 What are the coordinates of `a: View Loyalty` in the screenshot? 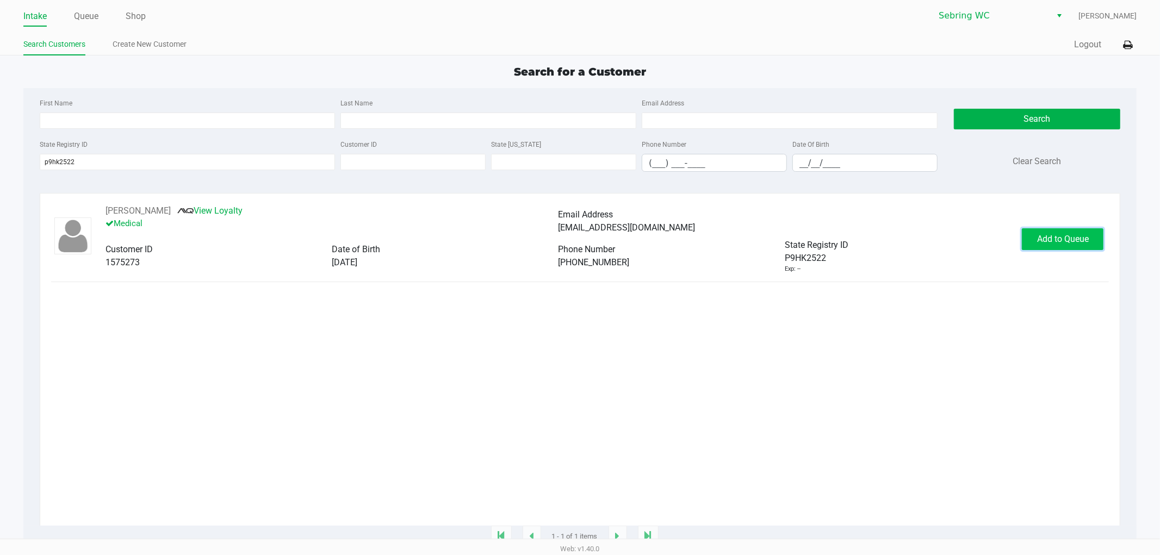 It's located at (210, 211).